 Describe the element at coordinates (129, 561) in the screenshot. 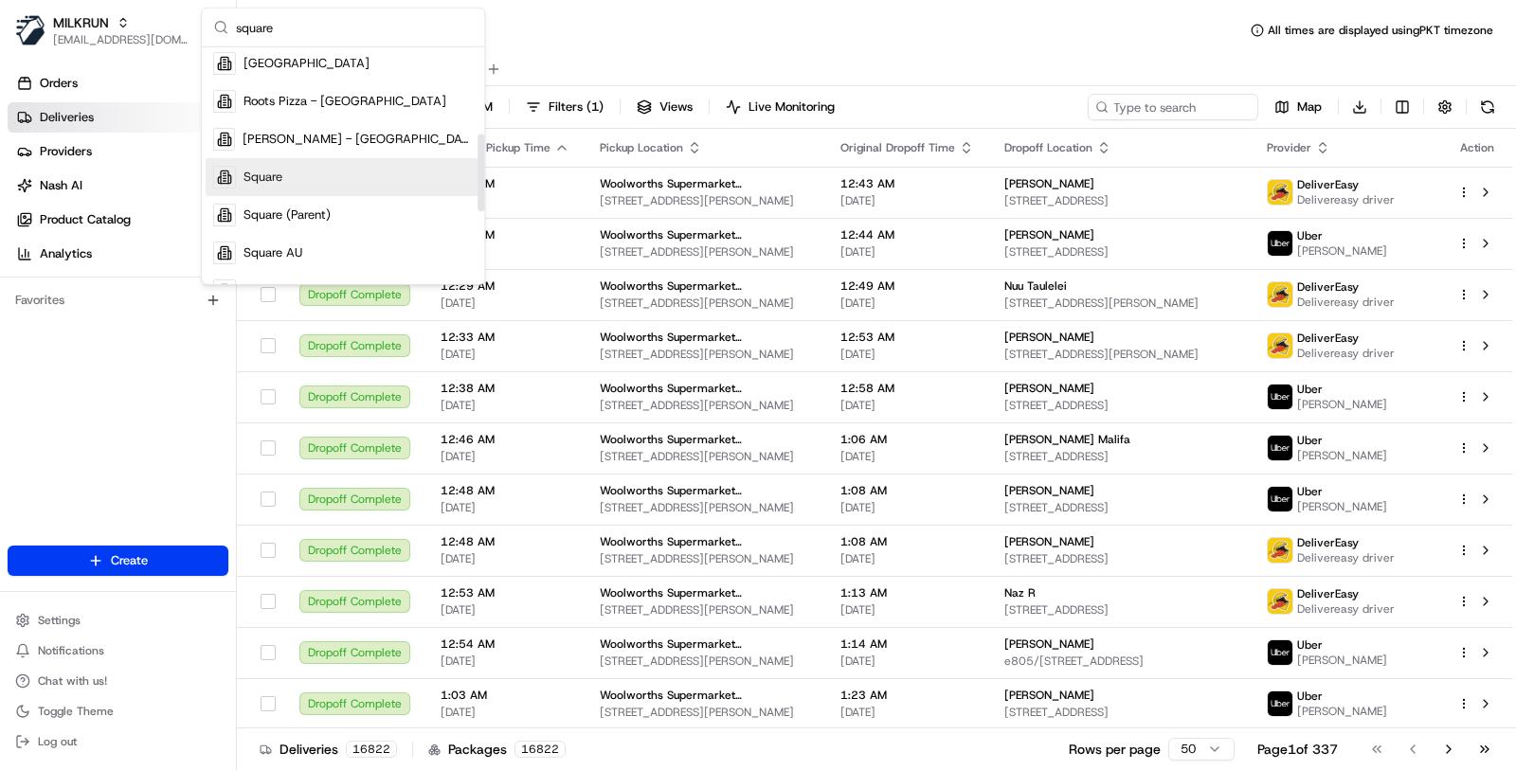

I see `span: Create` at that location.